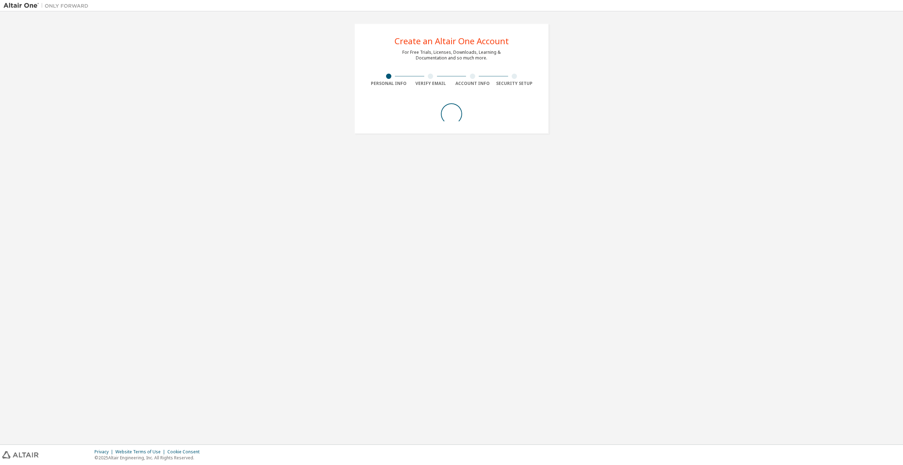 The width and height of the screenshot is (903, 465). Describe the element at coordinates (514, 83) in the screenshot. I see `div: Security Setup` at that location.